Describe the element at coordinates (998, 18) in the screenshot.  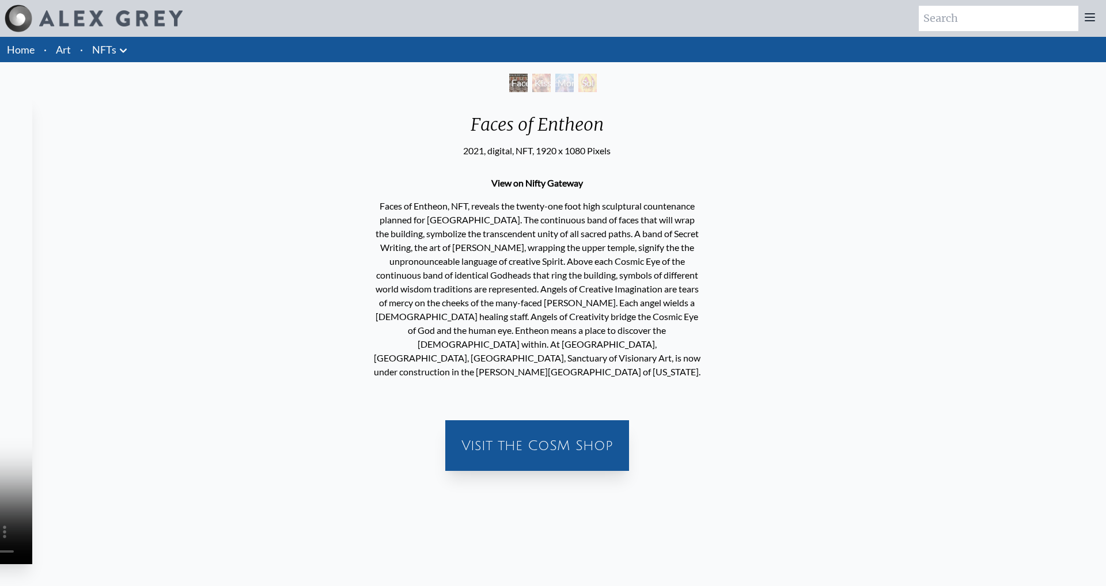
I see `input: Search` at that location.